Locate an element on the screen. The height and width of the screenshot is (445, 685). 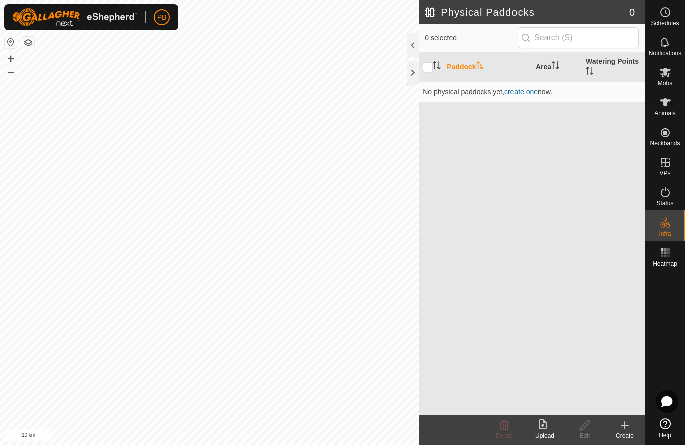
button: Reset Map is located at coordinates (11, 42).